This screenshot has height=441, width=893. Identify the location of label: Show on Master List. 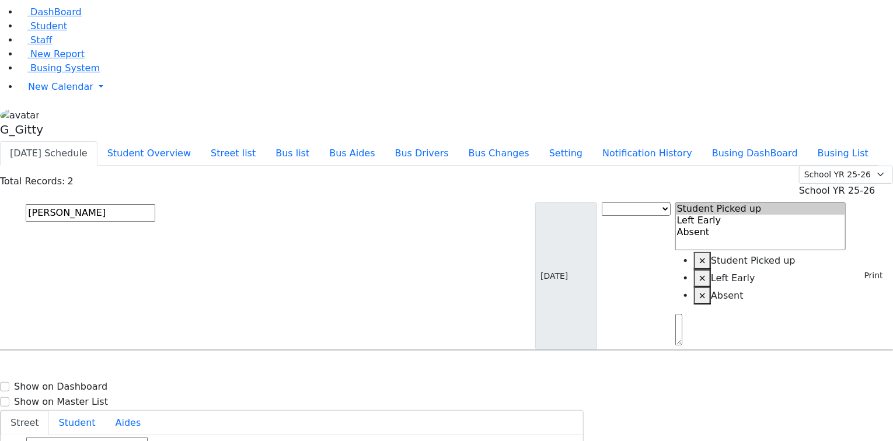
(61, 402).